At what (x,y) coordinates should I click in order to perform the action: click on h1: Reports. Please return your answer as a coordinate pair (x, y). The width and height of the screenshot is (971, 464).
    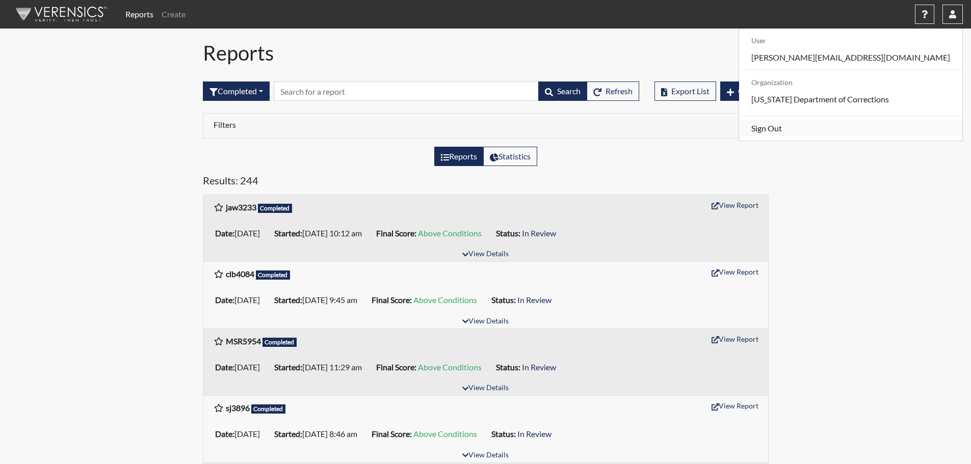
    Looking at the image, I should click on (486, 53).